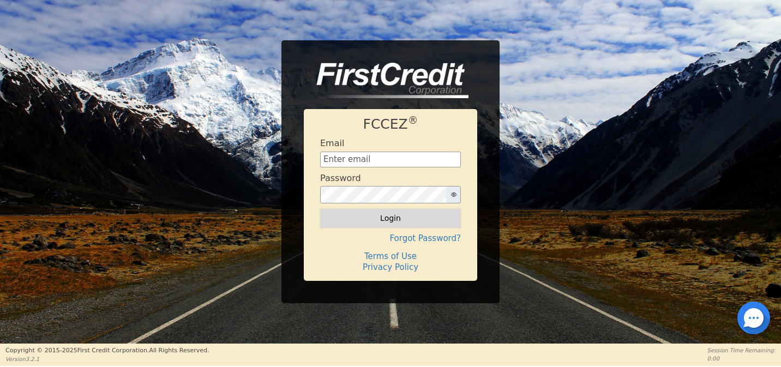 Image resolution: width=781 pixels, height=367 pixels. I want to click on p: Session Time Remaining:, so click(741, 350).